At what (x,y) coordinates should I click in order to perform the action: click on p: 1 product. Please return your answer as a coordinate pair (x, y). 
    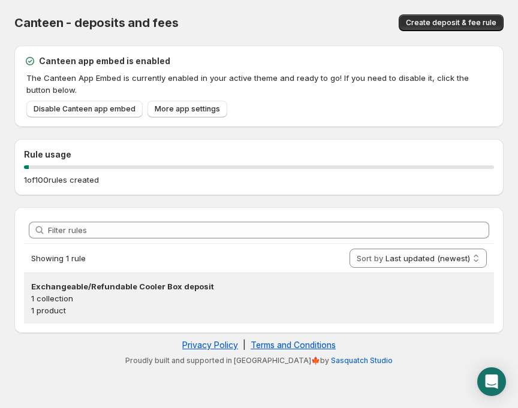
    Looking at the image, I should click on (259, 310).